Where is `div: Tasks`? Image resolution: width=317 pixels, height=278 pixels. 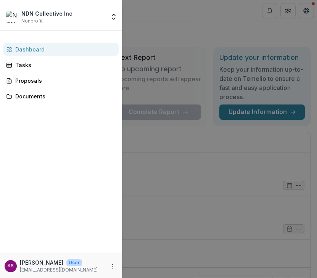
div: Tasks is located at coordinates (64, 65).